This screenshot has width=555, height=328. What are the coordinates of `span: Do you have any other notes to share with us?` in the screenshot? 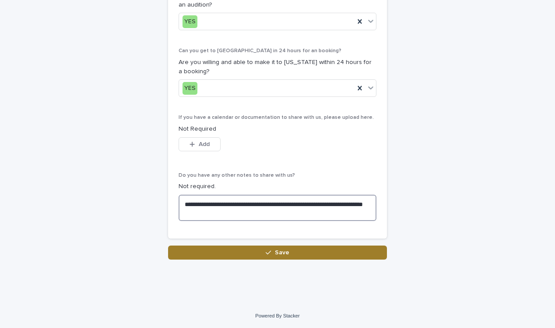 It's located at (237, 175).